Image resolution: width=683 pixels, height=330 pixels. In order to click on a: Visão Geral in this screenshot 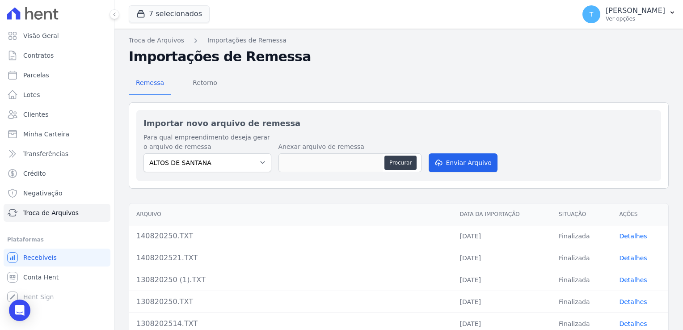, I will do `click(57, 36)`.